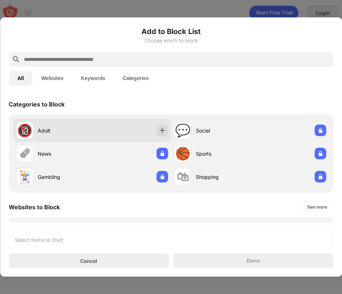 This screenshot has height=294, width=342. Describe the element at coordinates (16, 59) in the screenshot. I see `img: search.svg` at that location.